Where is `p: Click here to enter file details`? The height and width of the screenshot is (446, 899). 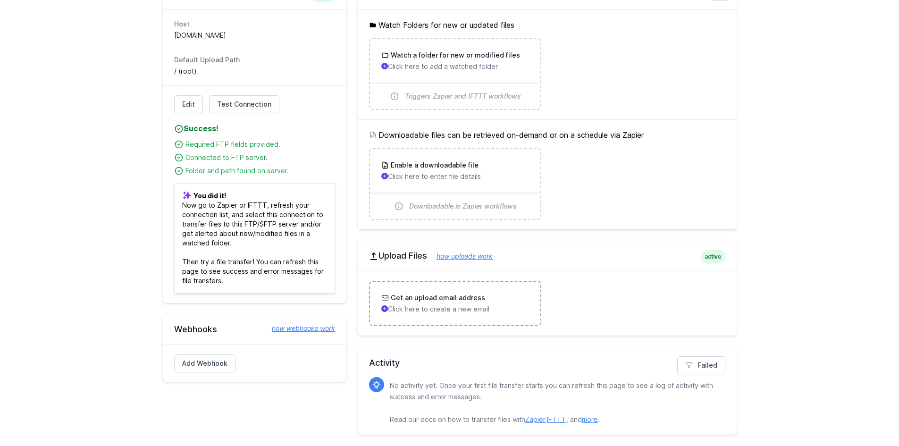
p: Click here to enter file details is located at coordinates (455, 176).